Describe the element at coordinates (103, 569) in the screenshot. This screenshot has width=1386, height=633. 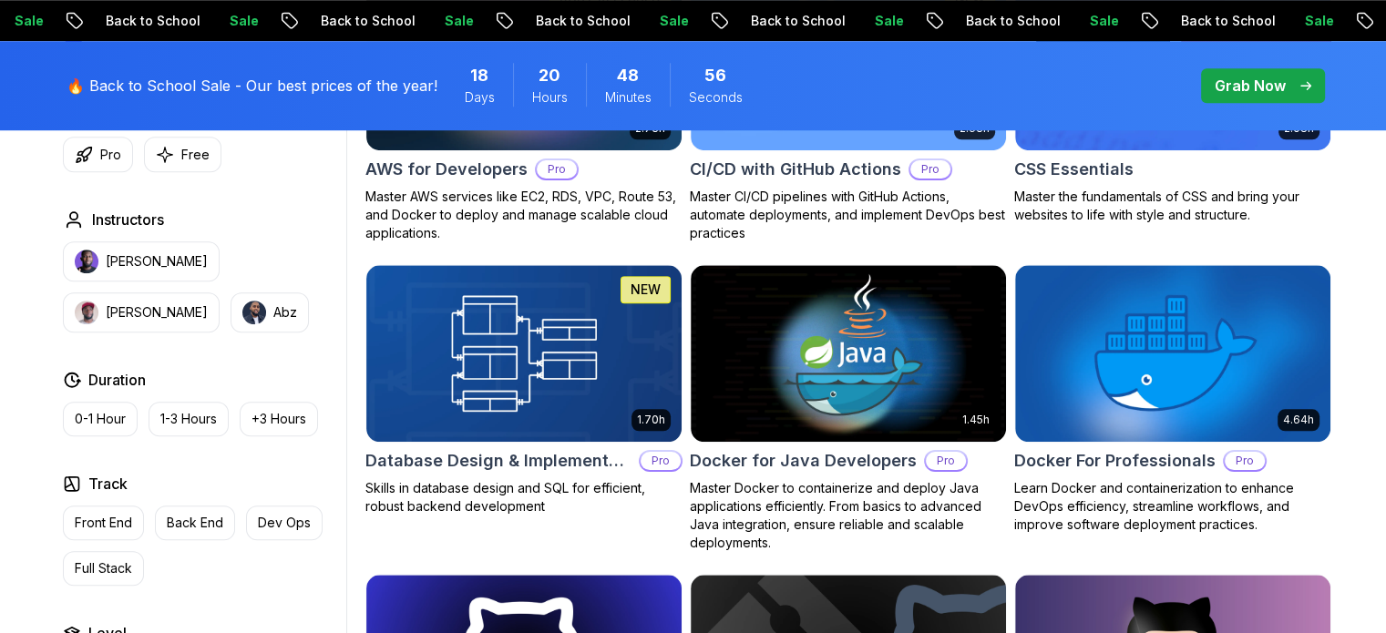
I see `button: Full Stack` at that location.